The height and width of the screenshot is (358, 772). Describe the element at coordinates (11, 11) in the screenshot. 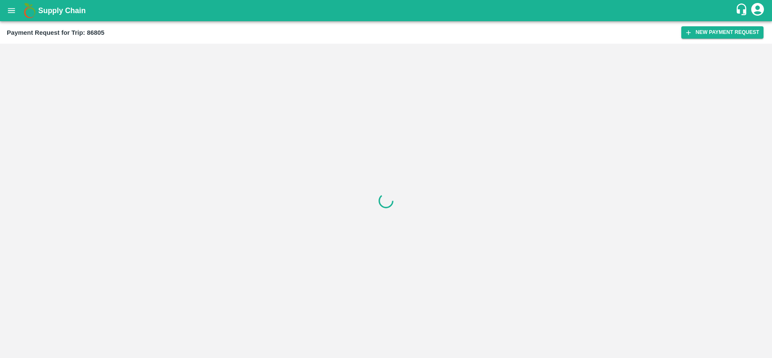

I see `button: open drawer` at that location.